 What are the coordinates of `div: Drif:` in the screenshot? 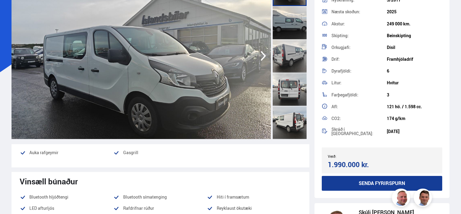 It's located at (359, 59).